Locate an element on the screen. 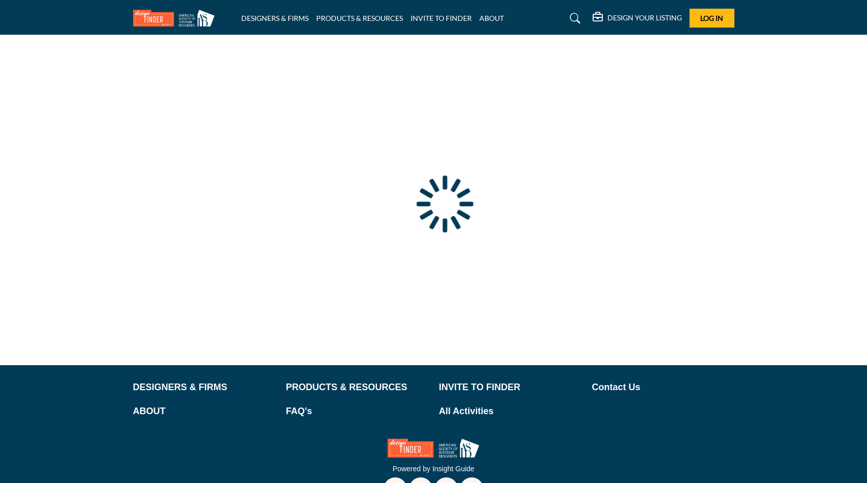  button: Log In is located at coordinates (712, 18).